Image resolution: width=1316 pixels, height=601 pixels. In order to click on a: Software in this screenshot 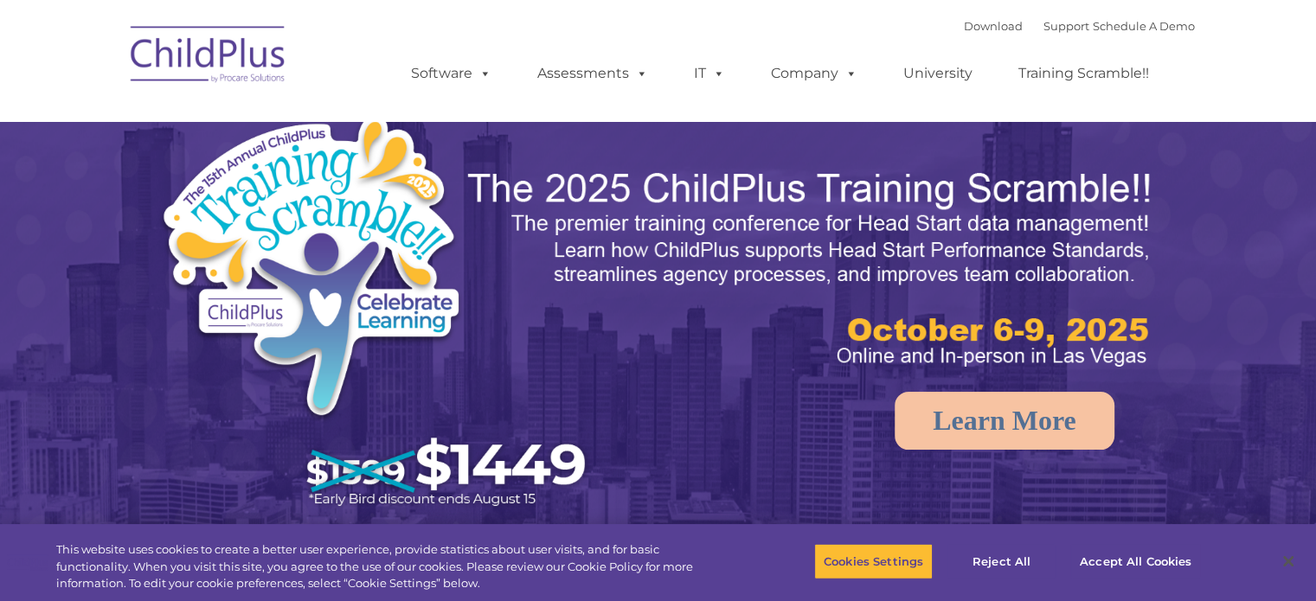, I will do `click(451, 74)`.